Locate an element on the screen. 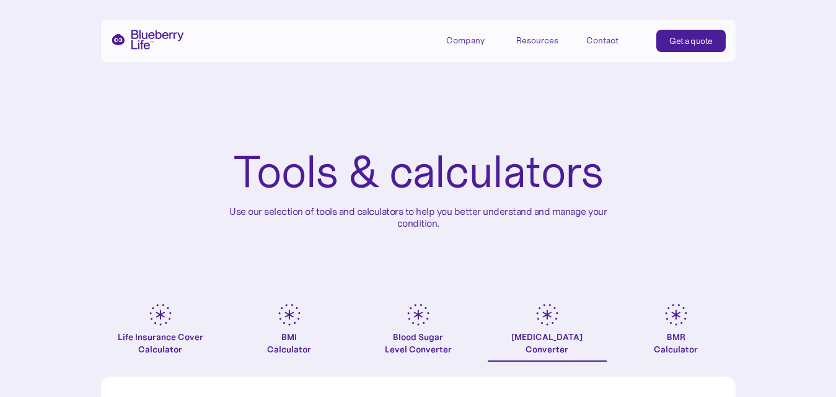  div: Life Insurance Cover Calculator is located at coordinates (161, 343).